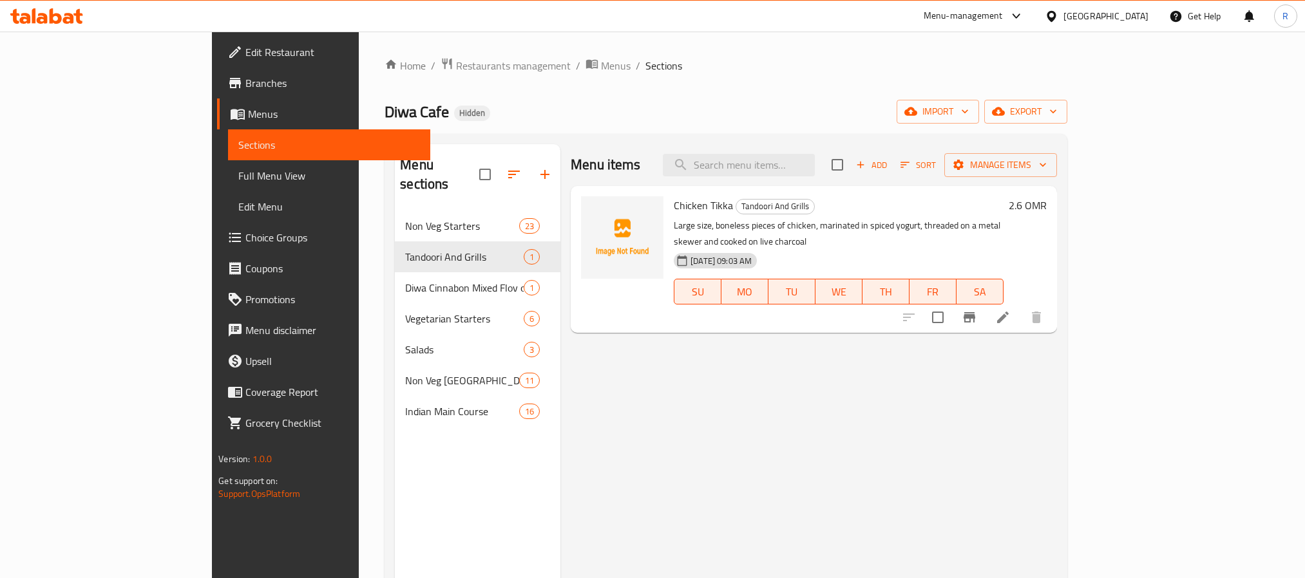 The height and width of the screenshot is (578, 1305). I want to click on span: 16, so click(529, 412).